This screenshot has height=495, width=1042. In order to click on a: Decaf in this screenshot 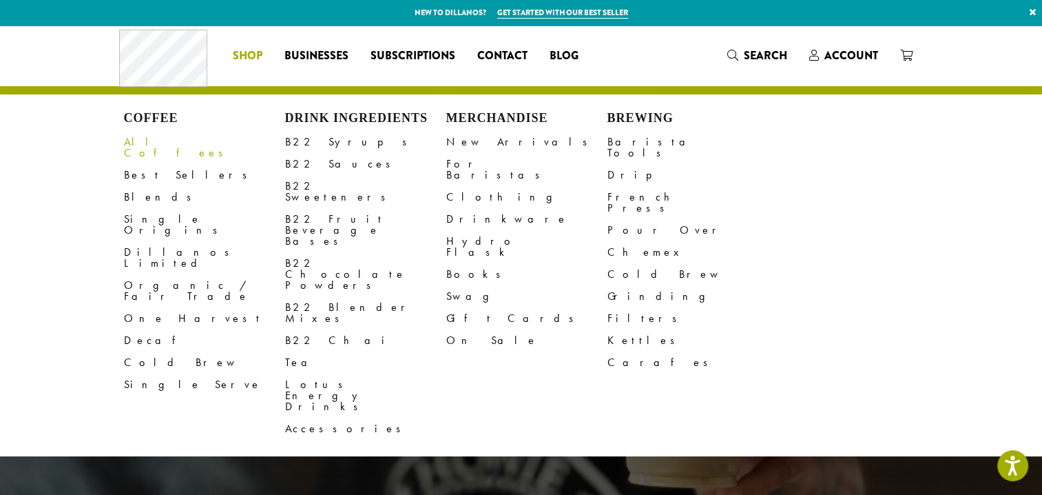, I will do `click(205, 340)`.